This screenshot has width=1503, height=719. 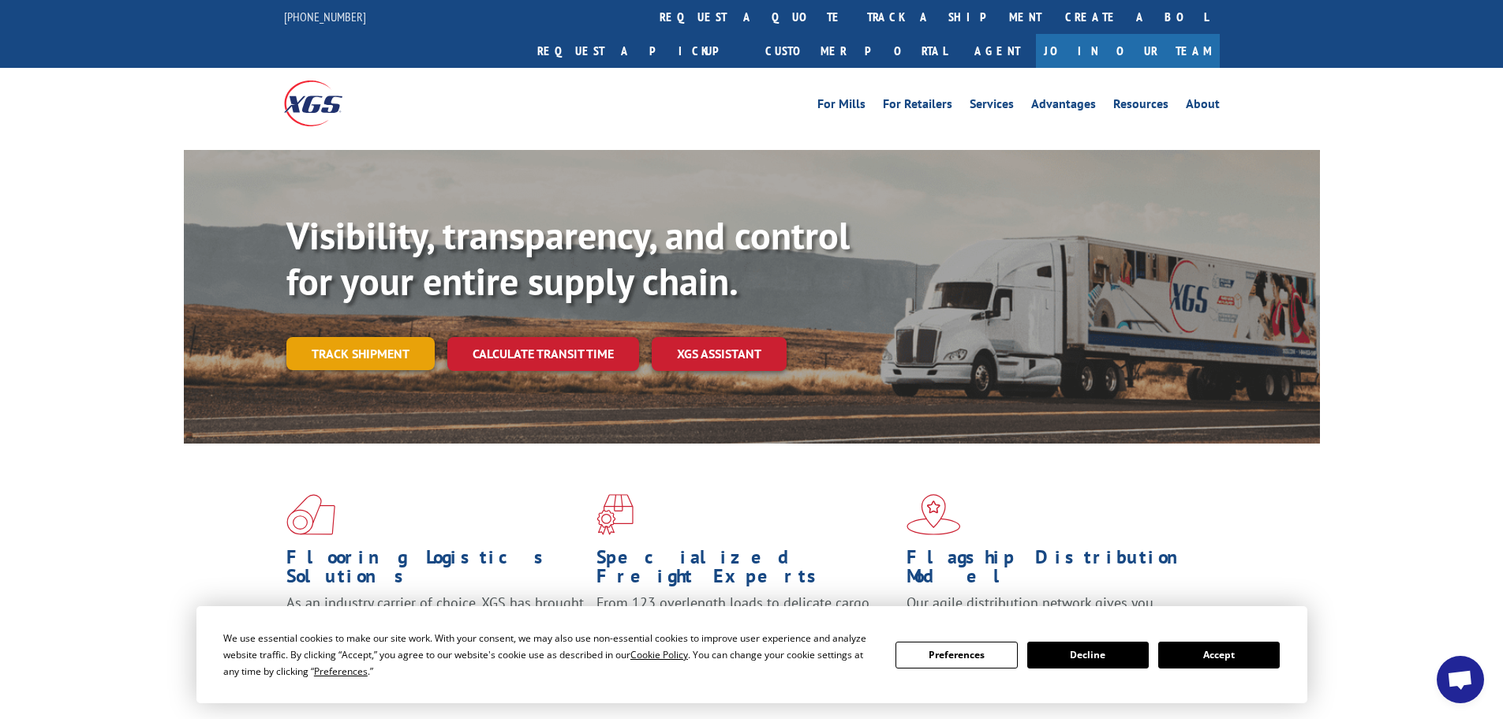 What do you see at coordinates (639, 50) in the screenshot?
I see `a: Request a pickup` at bounding box center [639, 50].